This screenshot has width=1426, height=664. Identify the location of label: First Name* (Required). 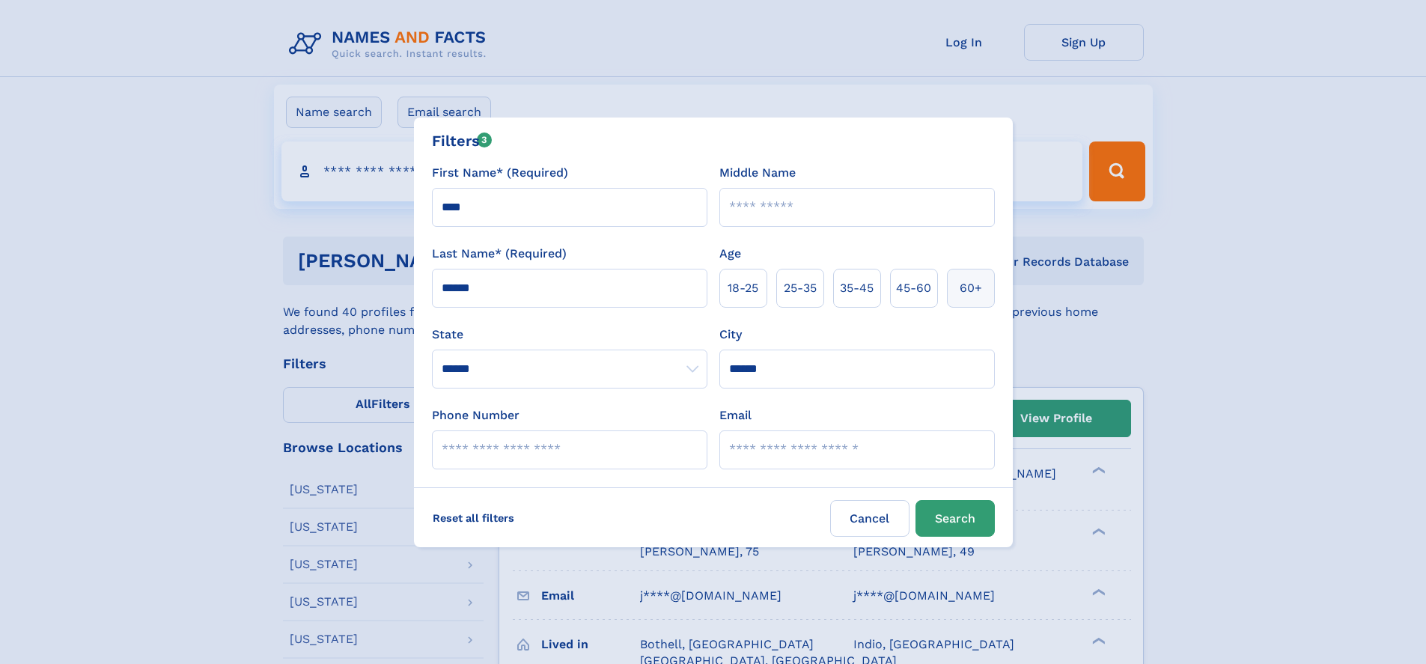
(500, 173).